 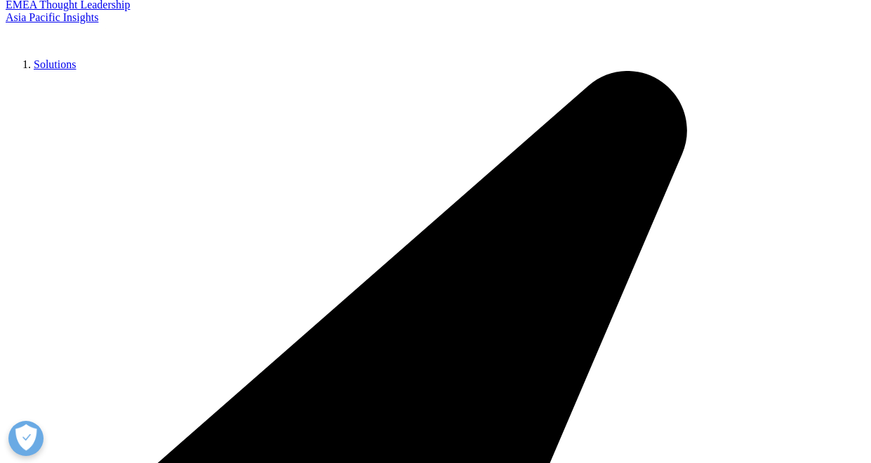 I want to click on a: Asia Pacific Insights, so click(x=52, y=17).